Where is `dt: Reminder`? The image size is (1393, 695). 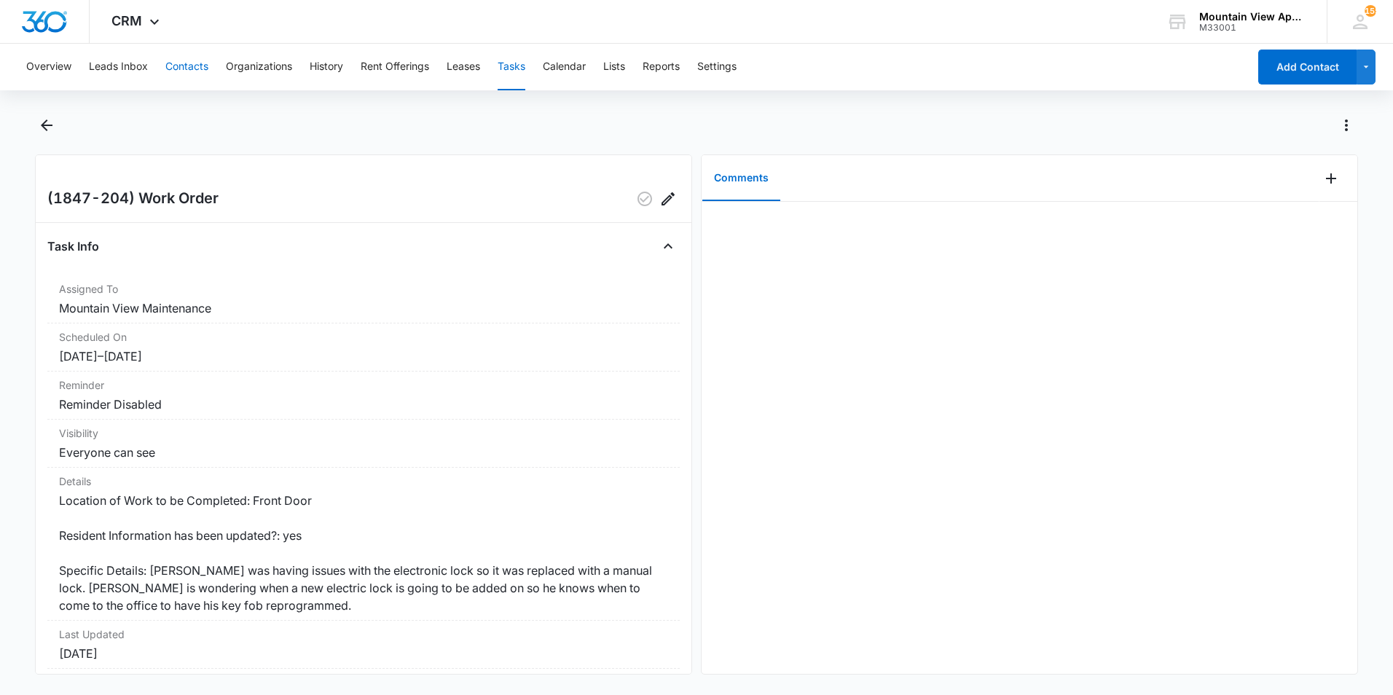 dt: Reminder is located at coordinates (363, 385).